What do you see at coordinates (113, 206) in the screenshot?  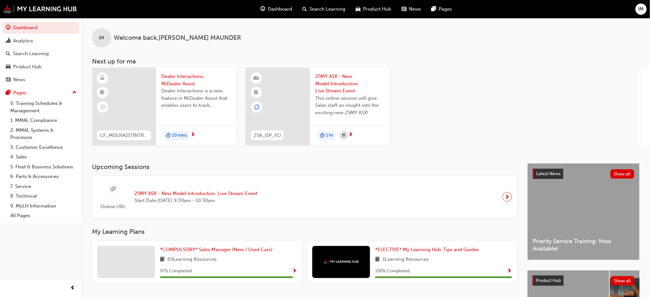 I see `span: Online URL` at bounding box center [113, 206].